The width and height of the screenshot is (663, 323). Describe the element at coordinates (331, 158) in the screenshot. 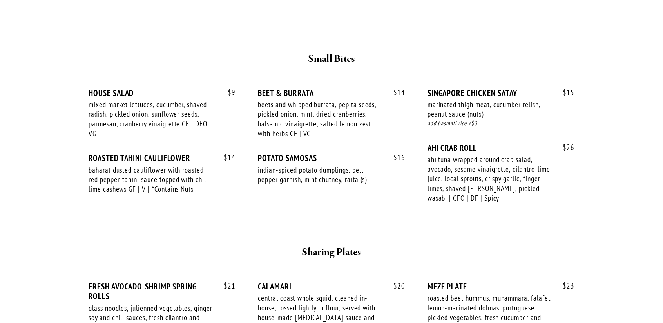

I see `div: POTATO SAMOSAS` at that location.